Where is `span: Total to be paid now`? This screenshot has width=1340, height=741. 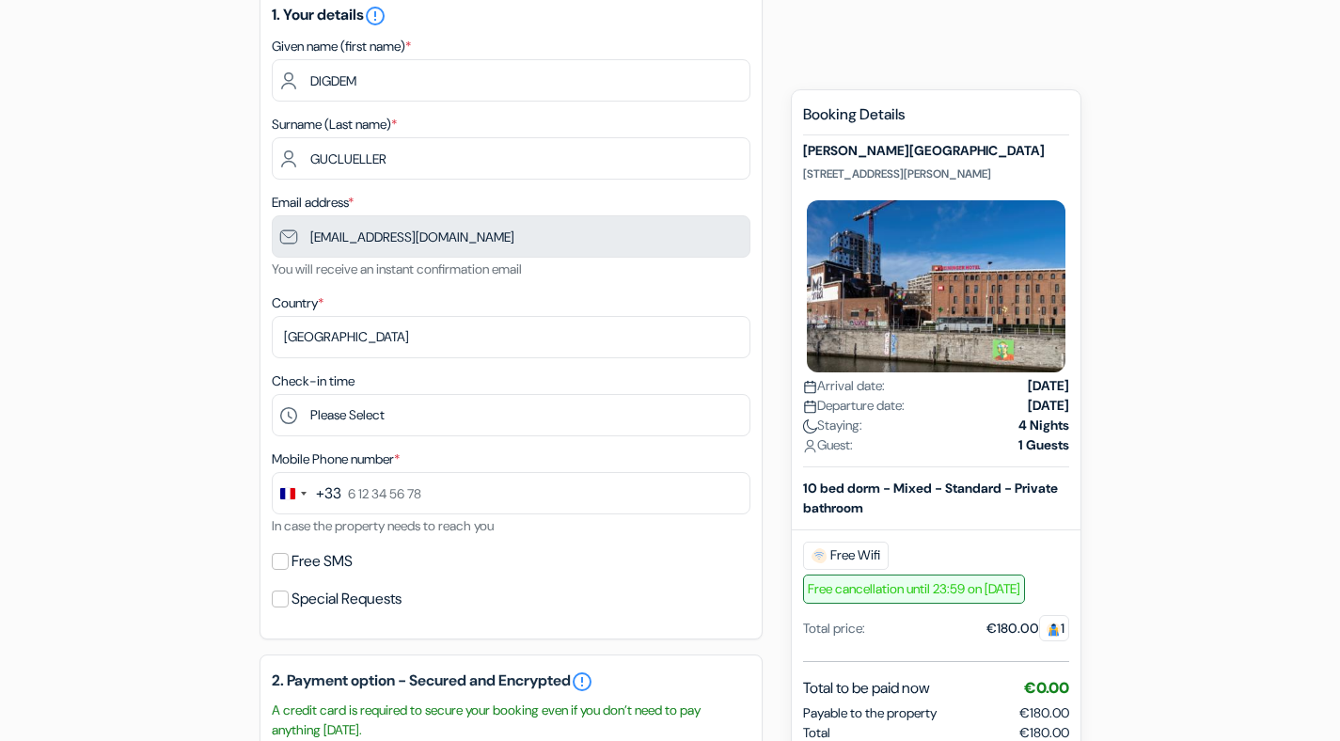
span: Total to be paid now is located at coordinates (866, 689).